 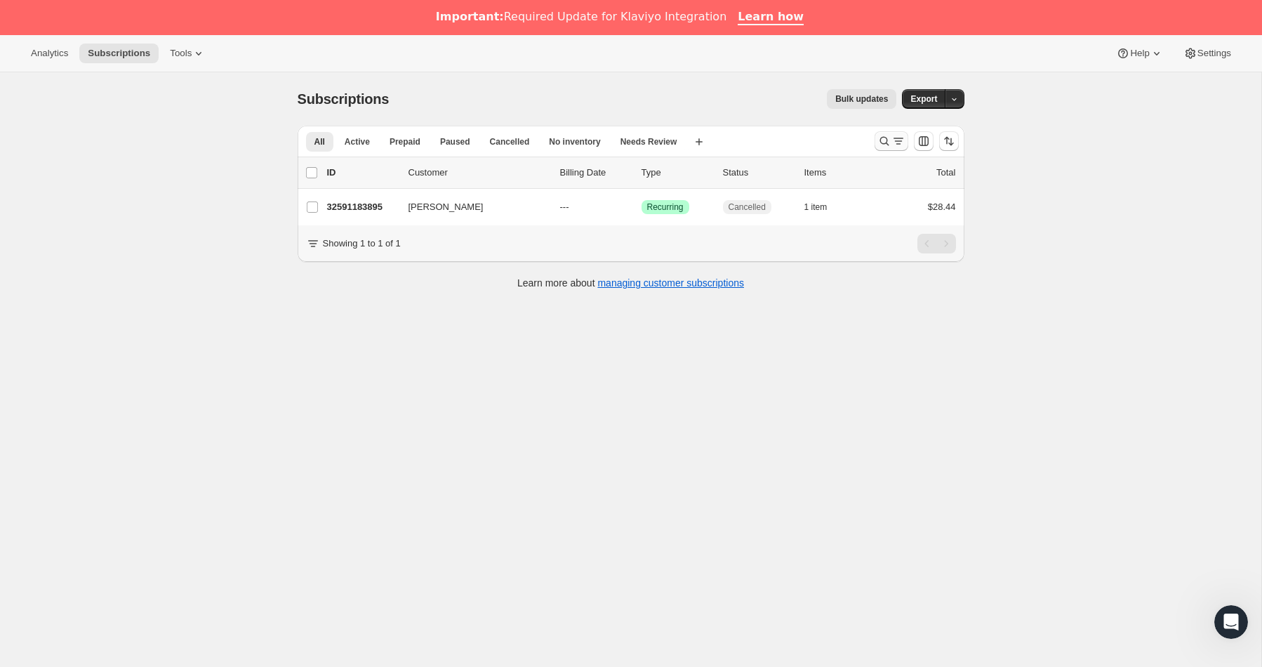 What do you see at coordinates (119, 53) in the screenshot?
I see `button: Subscriptions` at bounding box center [119, 53].